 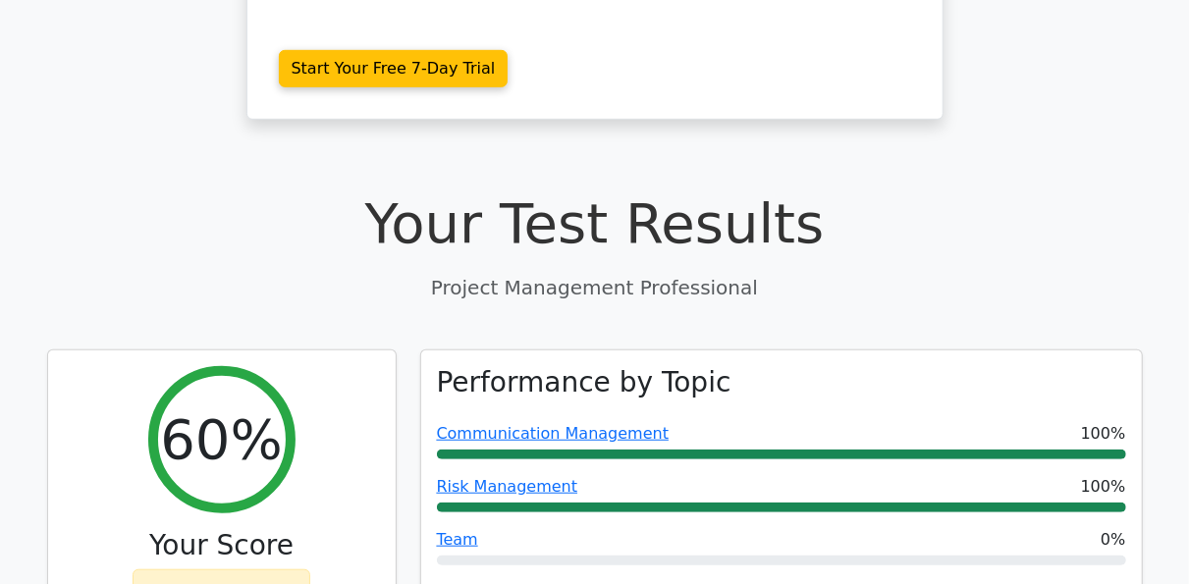 I want to click on a: Team, so click(x=457, y=539).